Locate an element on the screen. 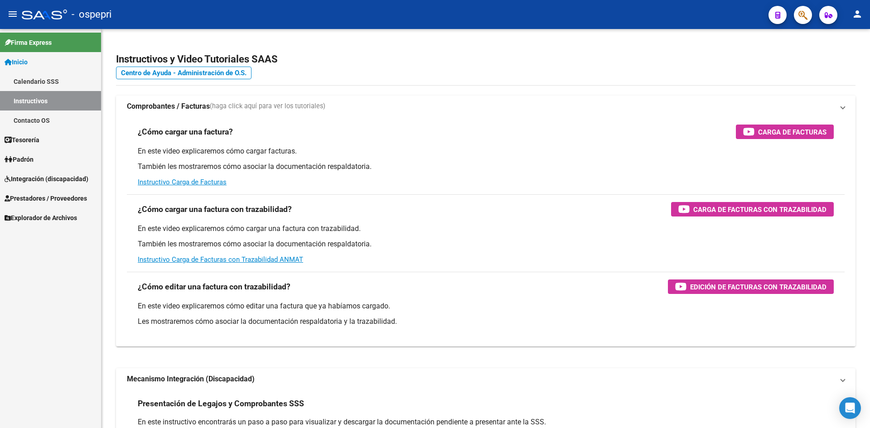 The height and width of the screenshot is (428, 870). h3: ¿Cómo cargar una factura con trazabilidad? is located at coordinates (215, 209).